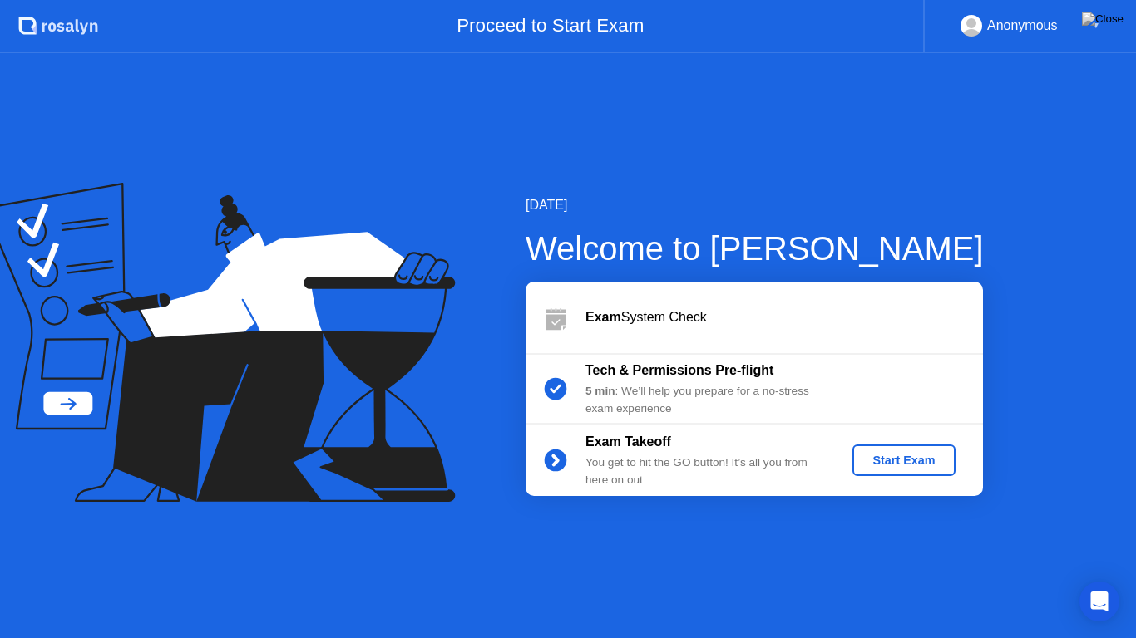  I want to click on b: Tech & Permissions Pre-flight, so click(679, 370).